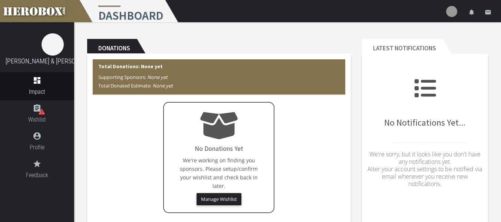  I want to click on h2: Donations, so click(112, 46).